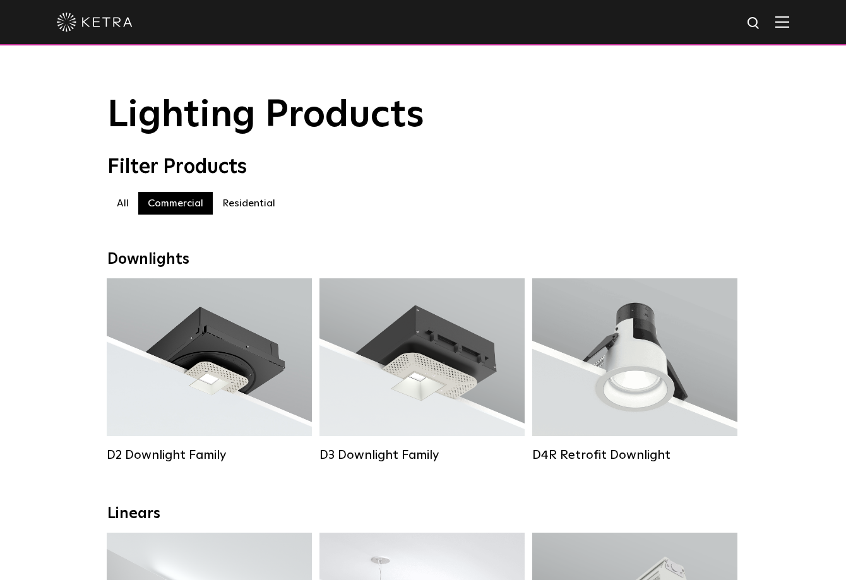  Describe the element at coordinates (423, 259) in the screenshot. I see `div: Downlights` at that location.